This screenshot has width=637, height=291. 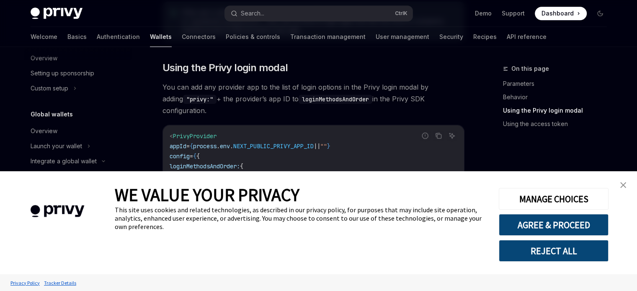 I want to click on img: close banner, so click(x=623, y=185).